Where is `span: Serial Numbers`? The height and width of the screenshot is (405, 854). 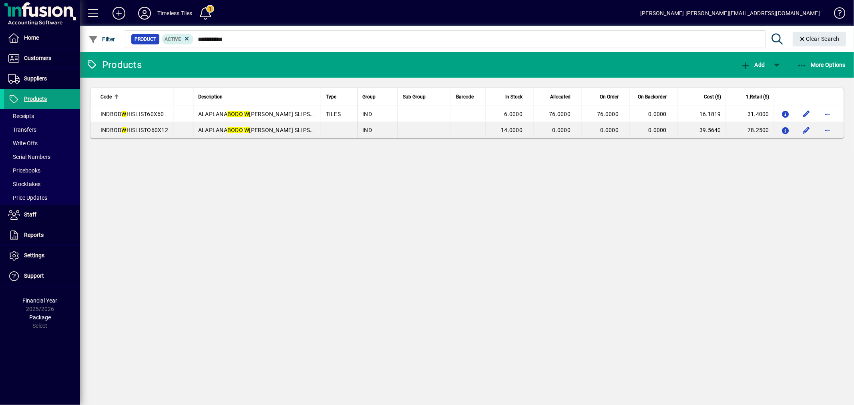 span: Serial Numbers is located at coordinates (29, 157).